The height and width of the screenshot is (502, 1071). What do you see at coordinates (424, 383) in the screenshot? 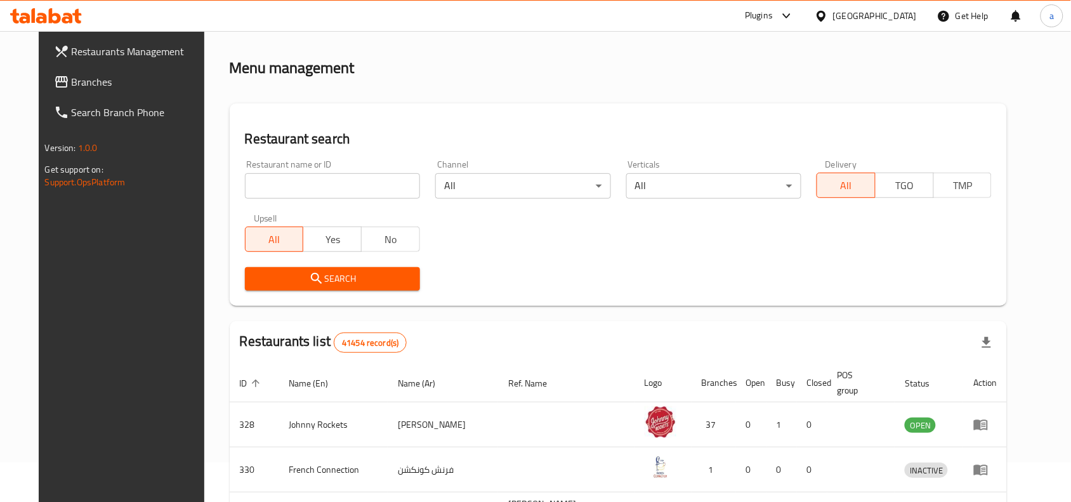
I see `span: Name (Ar)` at bounding box center [424, 383].